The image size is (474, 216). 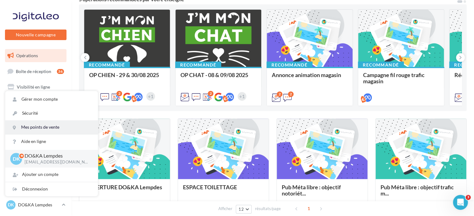 I want to click on a: Calendrier, so click(x=36, y=179).